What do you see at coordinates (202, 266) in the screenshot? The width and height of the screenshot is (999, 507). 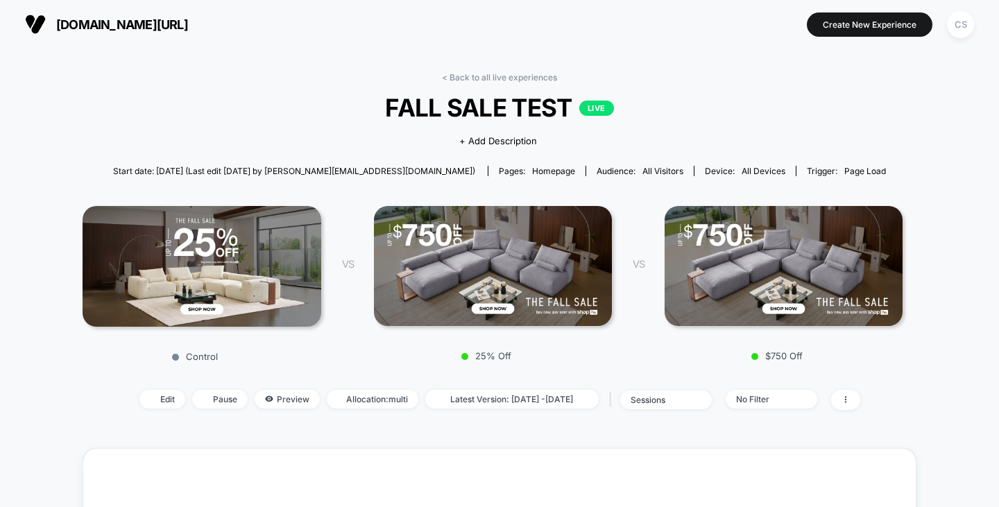 I see `img: Control main` at bounding box center [202, 266].